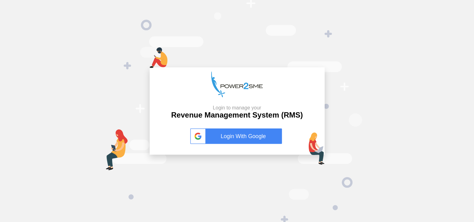  I want to click on button: Login With Google, so click(237, 136).